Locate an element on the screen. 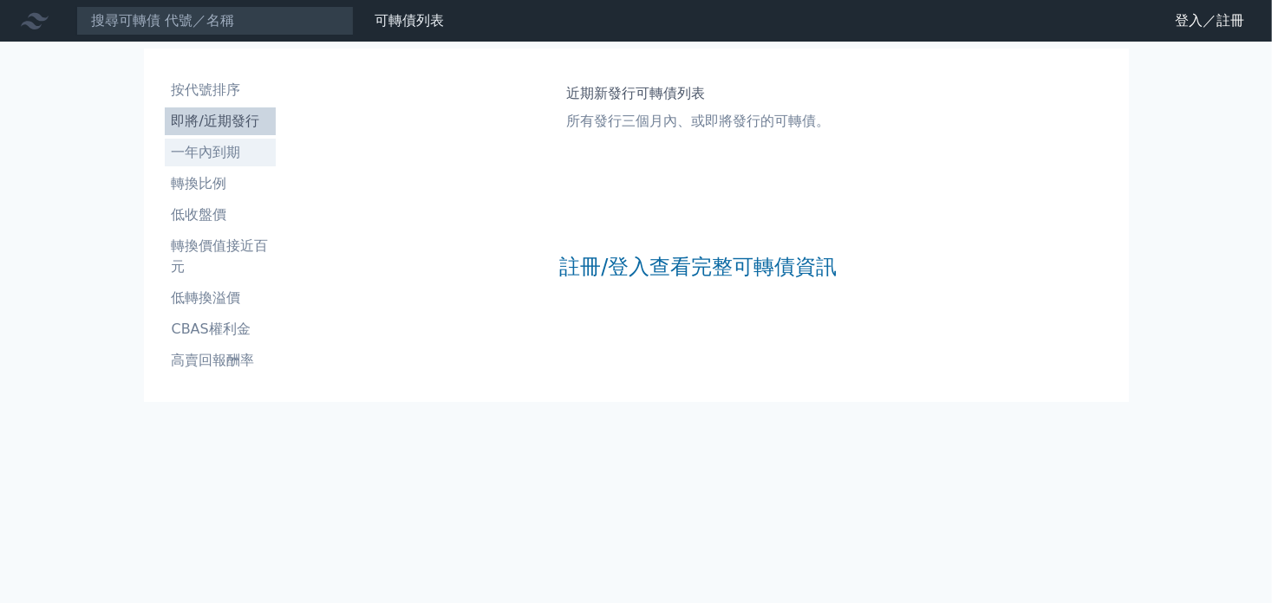 The image size is (1272, 603). a: 即將/近期發行 is located at coordinates (220, 121).